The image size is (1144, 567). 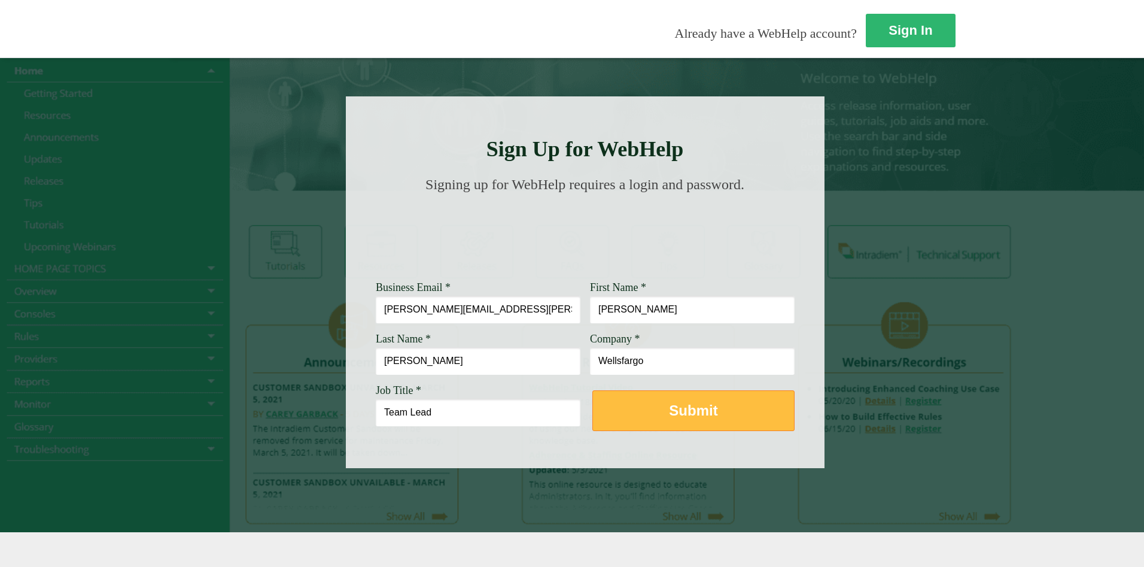 What do you see at coordinates (693, 410) in the screenshot?
I see `strong: Submit` at bounding box center [693, 410].